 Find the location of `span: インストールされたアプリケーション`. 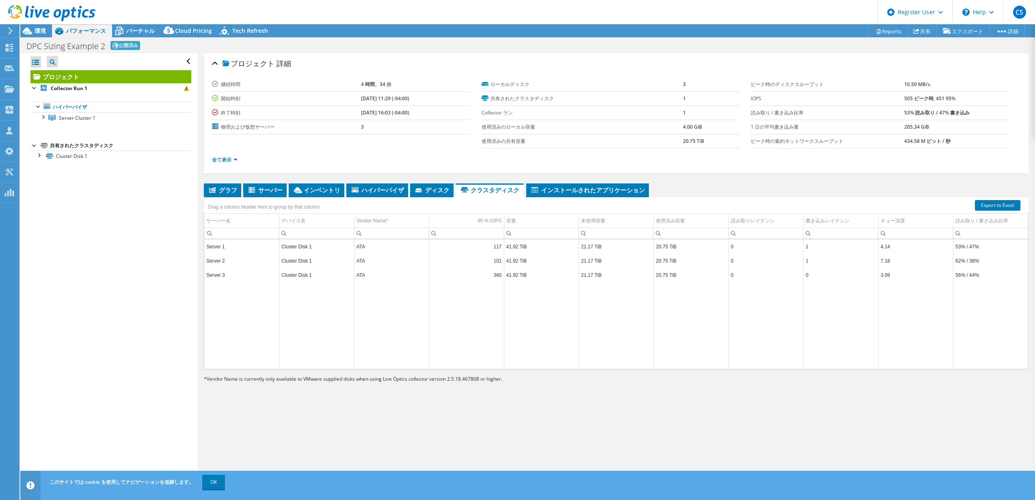

span: インストールされたアプリケーション is located at coordinates (588, 190).